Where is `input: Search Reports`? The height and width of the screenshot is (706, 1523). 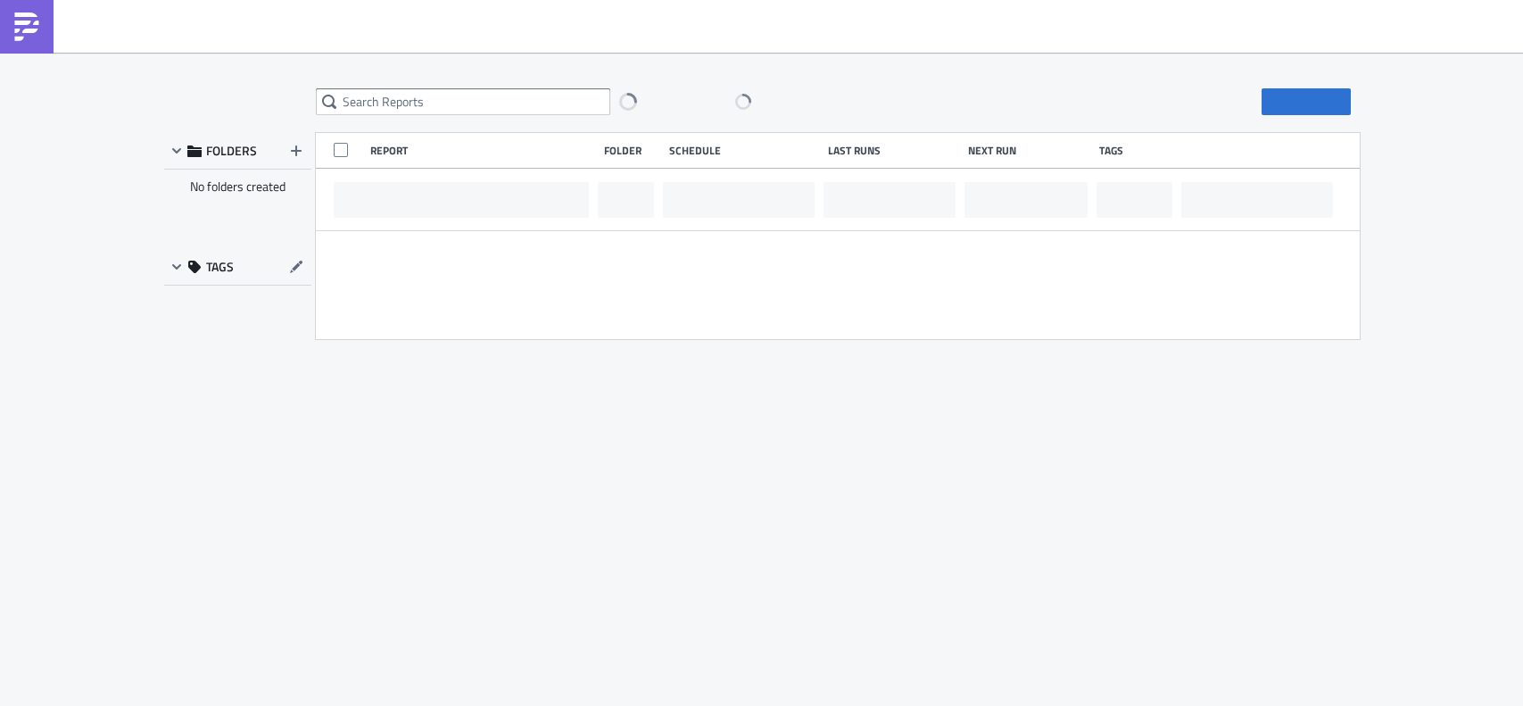 input: Search Reports is located at coordinates (463, 102).